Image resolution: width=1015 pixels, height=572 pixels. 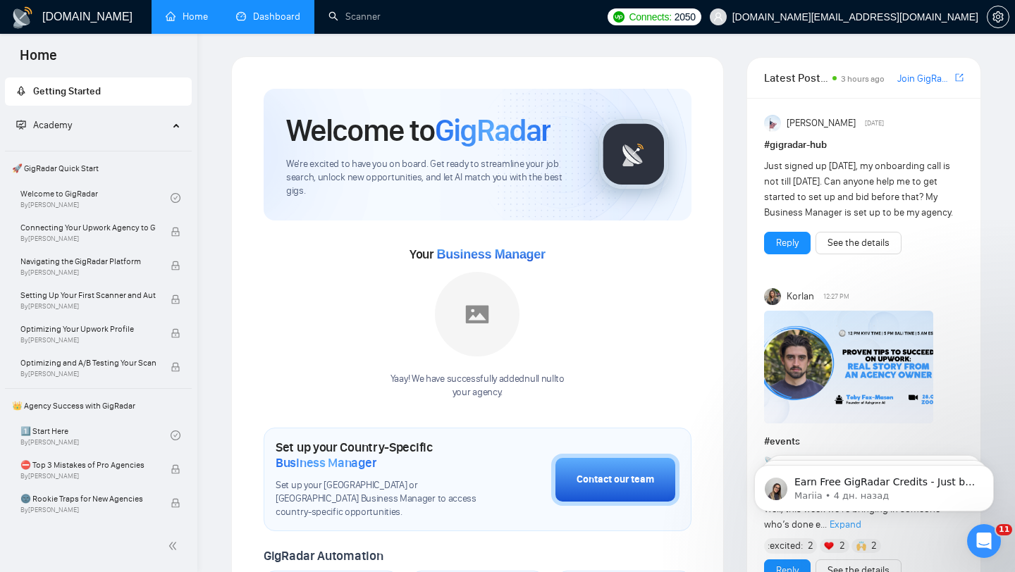 What do you see at coordinates (255, 35) in the screenshot?
I see `div: Закрыть` at bounding box center [255, 35].